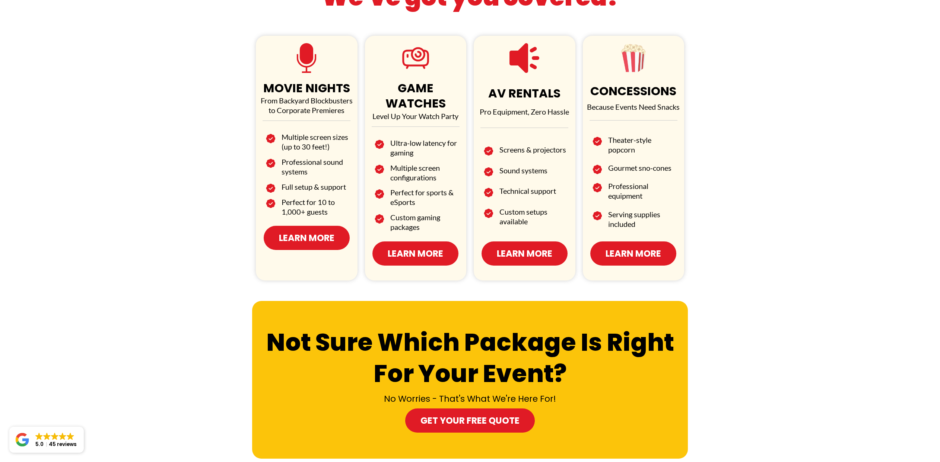 This screenshot has width=940, height=462. I want to click on span: Get your Free Quote, so click(470, 421).